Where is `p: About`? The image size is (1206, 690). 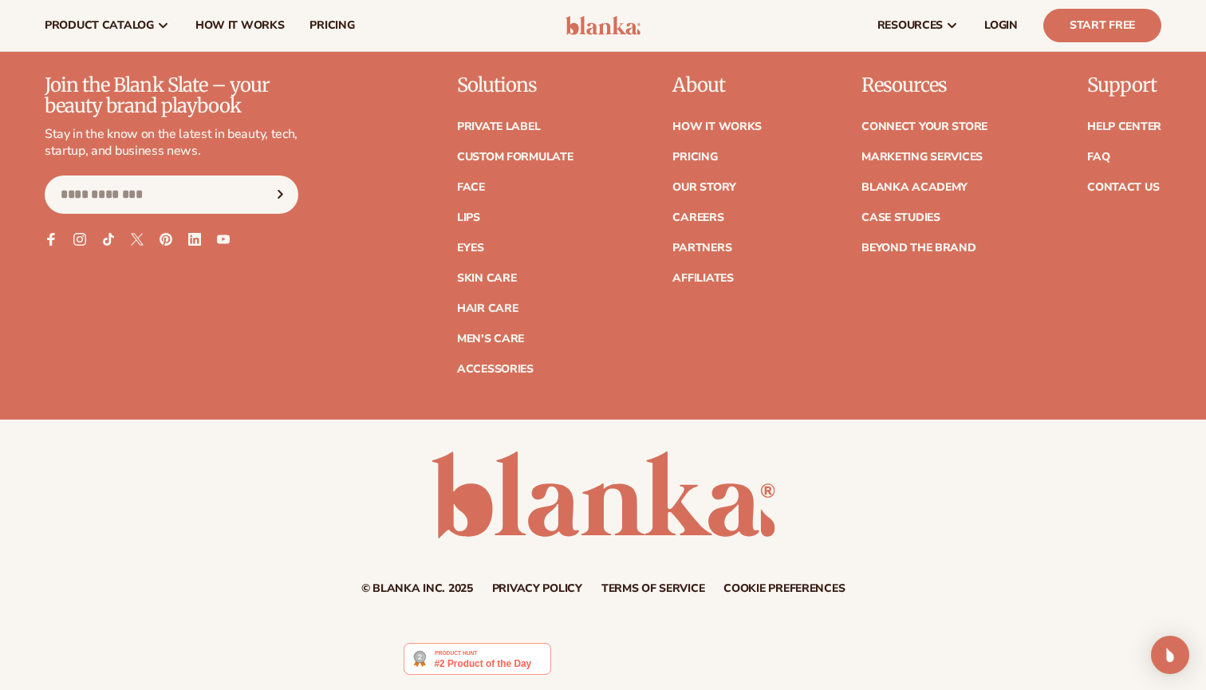 p: About is located at coordinates (717, 85).